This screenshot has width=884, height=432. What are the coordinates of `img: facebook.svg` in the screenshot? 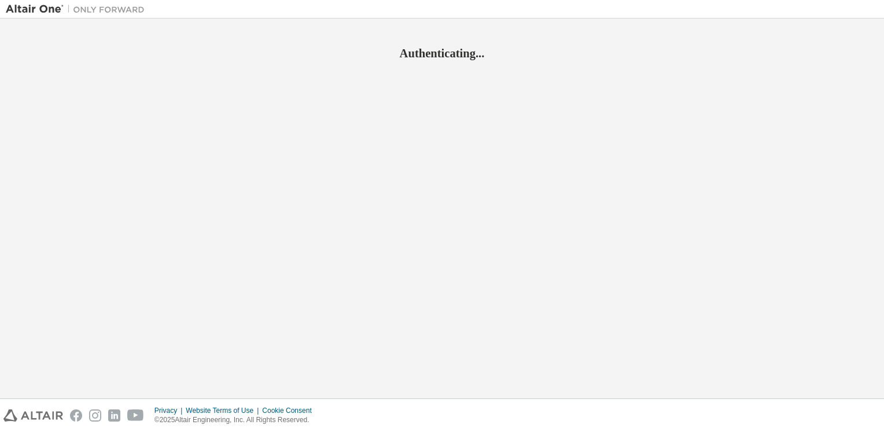 It's located at (76, 415).